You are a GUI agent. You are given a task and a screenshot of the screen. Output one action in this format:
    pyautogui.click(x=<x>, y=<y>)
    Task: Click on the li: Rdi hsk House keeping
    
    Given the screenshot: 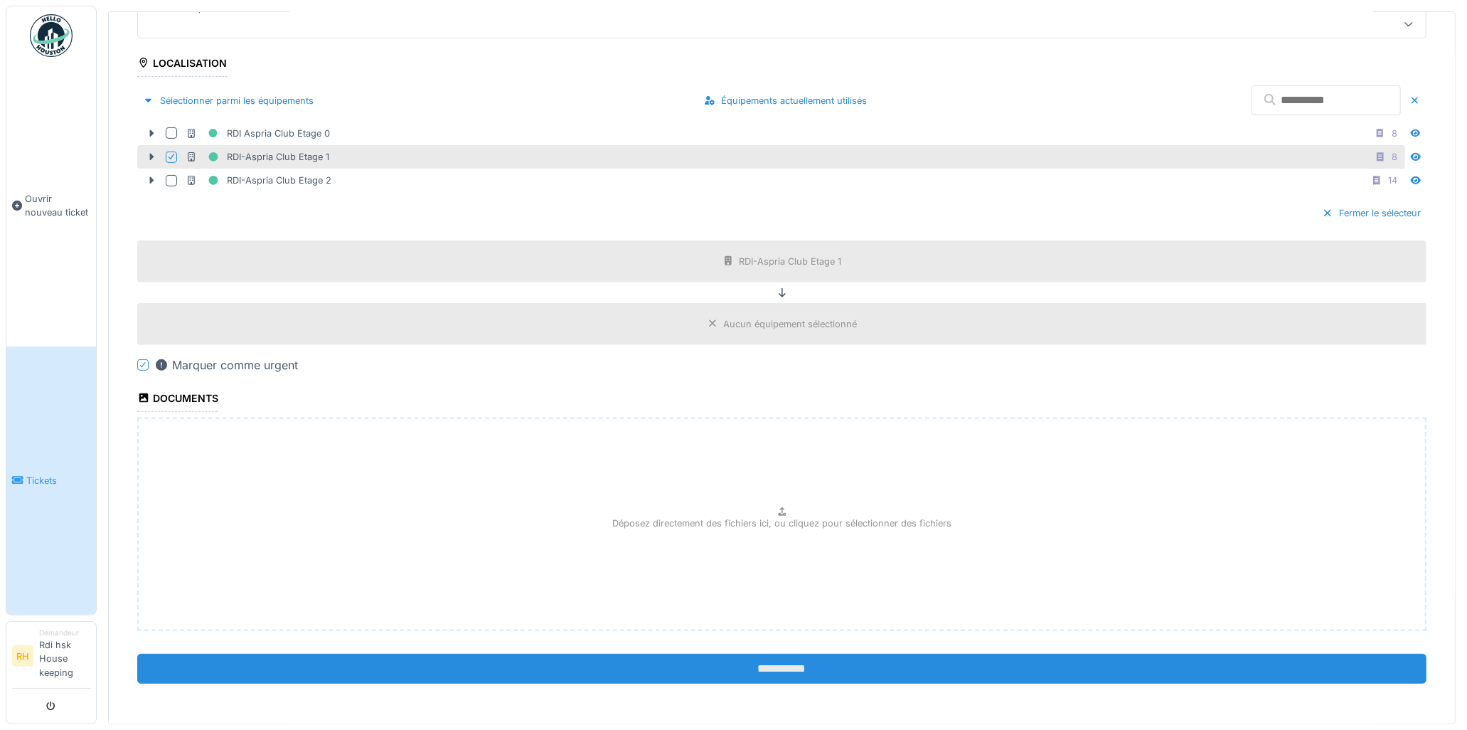 What is the action you would take?
    pyautogui.click(x=65, y=656)
    